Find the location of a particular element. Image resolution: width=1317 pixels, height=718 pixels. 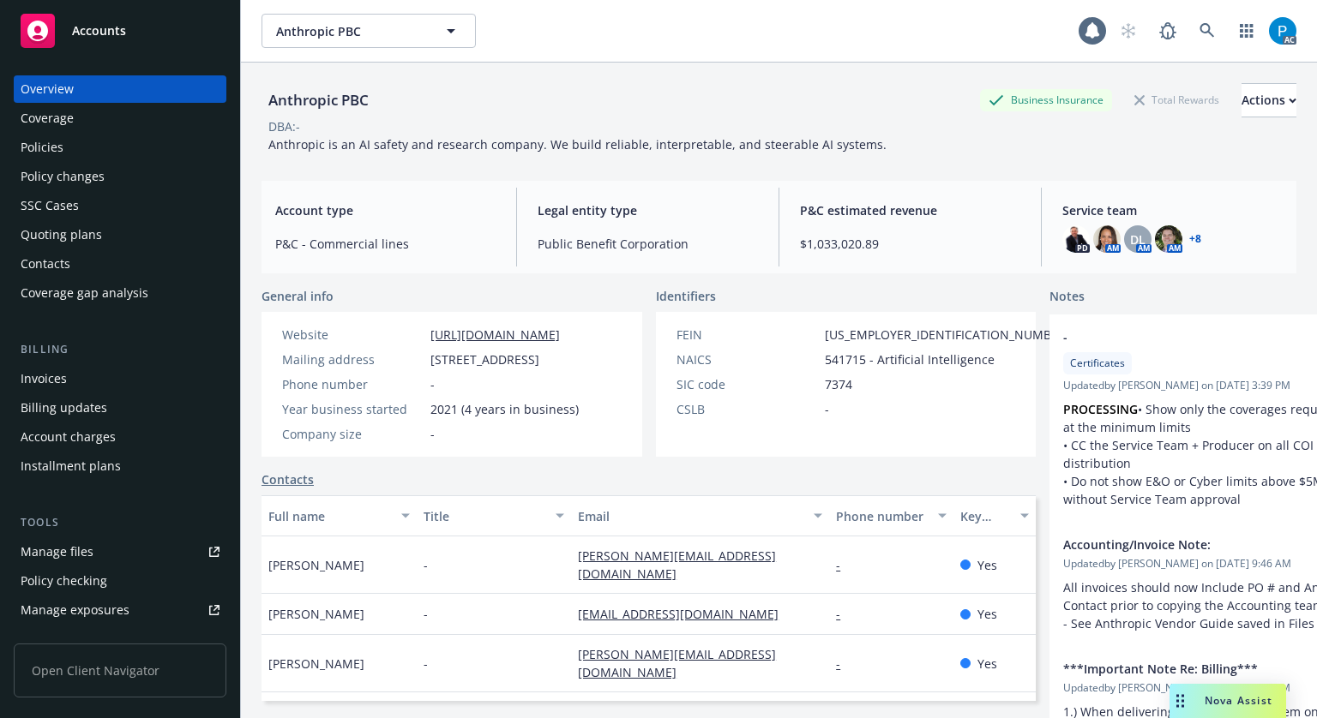

div: Year business started is located at coordinates (352, 409).